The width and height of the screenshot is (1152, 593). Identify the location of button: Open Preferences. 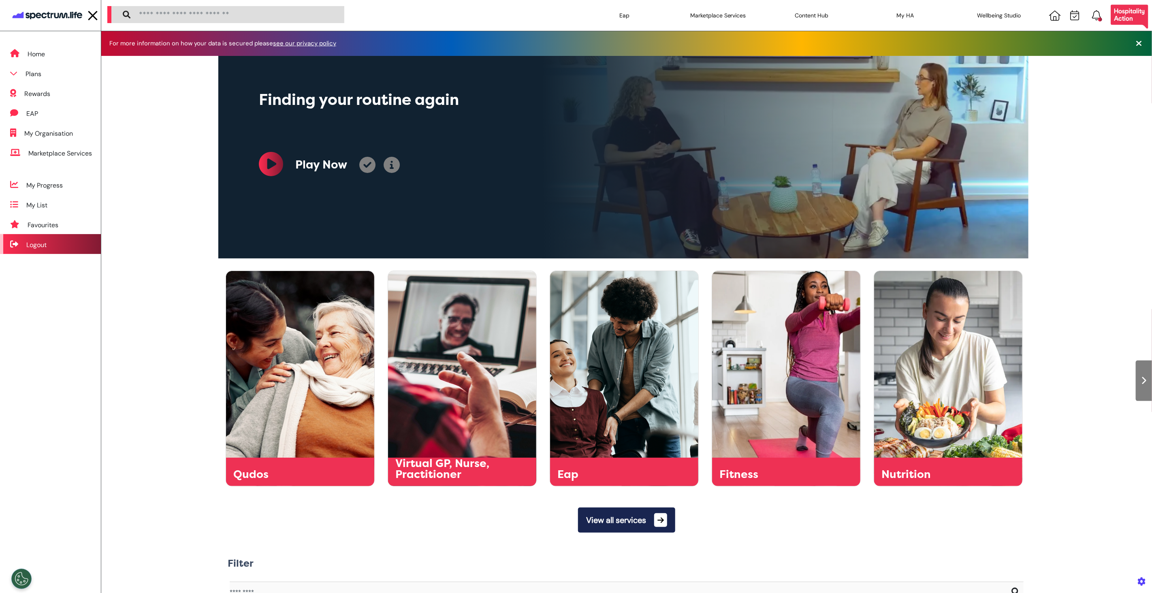
(21, 579).